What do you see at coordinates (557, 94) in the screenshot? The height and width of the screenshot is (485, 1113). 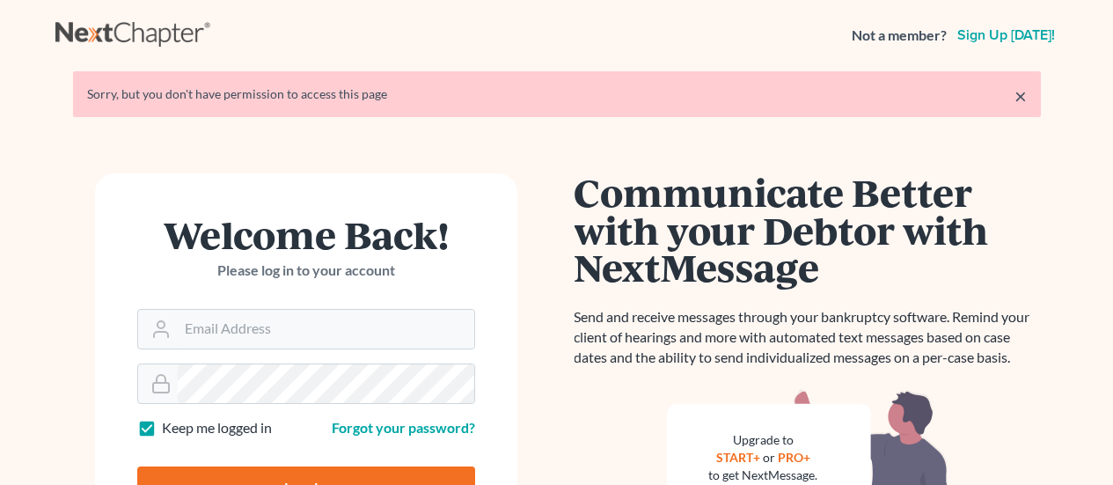 I see `div: Sorry, but you don't have permission to access this page` at bounding box center [557, 94].